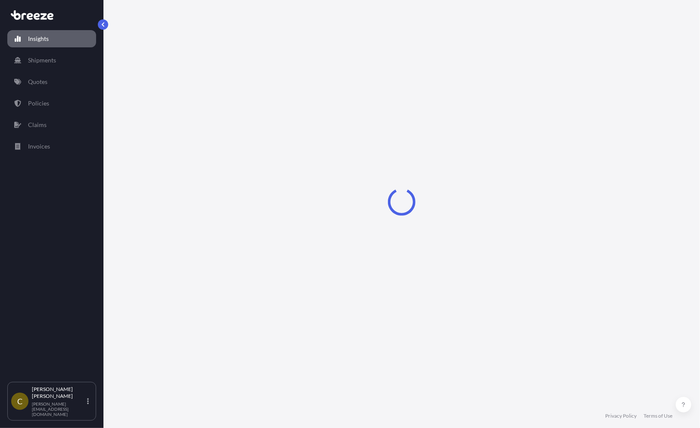 This screenshot has width=700, height=428. What do you see at coordinates (658, 416) in the screenshot?
I see `a: Terms of Use` at bounding box center [658, 416].